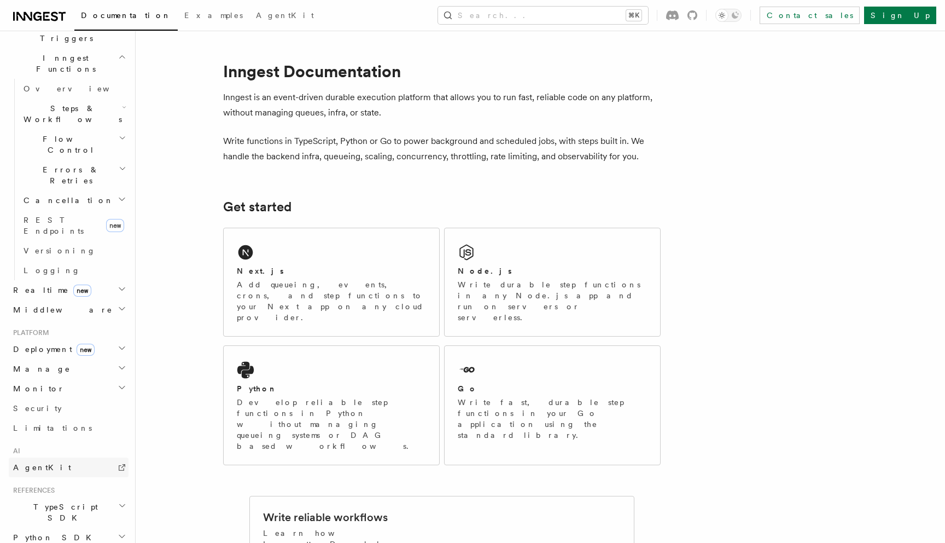  Describe the element at coordinates (68, 512) in the screenshot. I see `button: TypeScript SDK` at that location.